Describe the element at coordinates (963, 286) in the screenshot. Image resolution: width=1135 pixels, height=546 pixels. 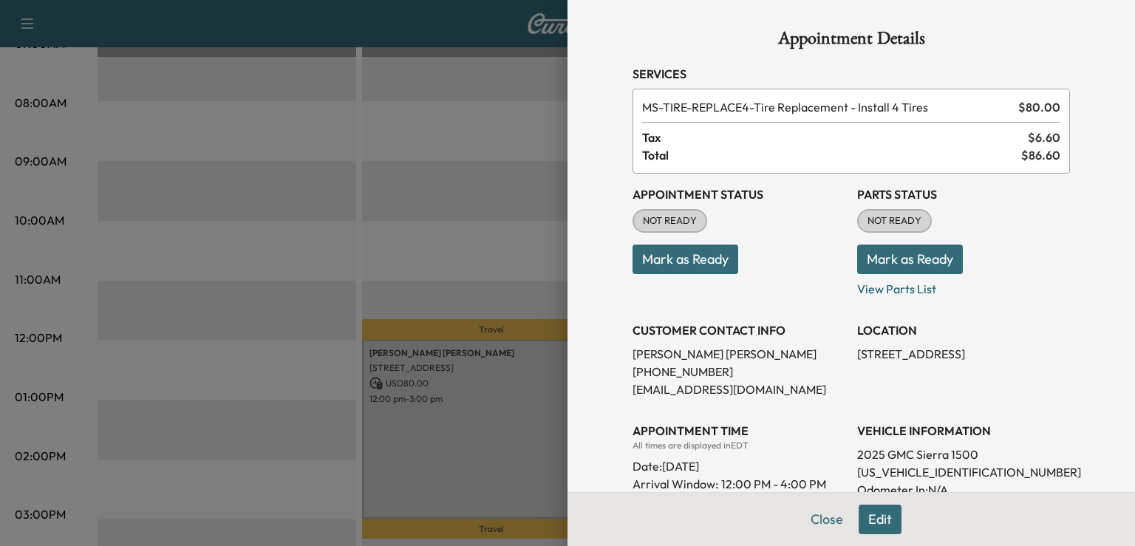
I see `p: View Parts List` at that location.